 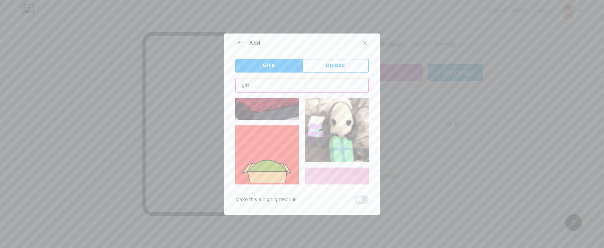 I want to click on button: Upload, so click(x=335, y=66).